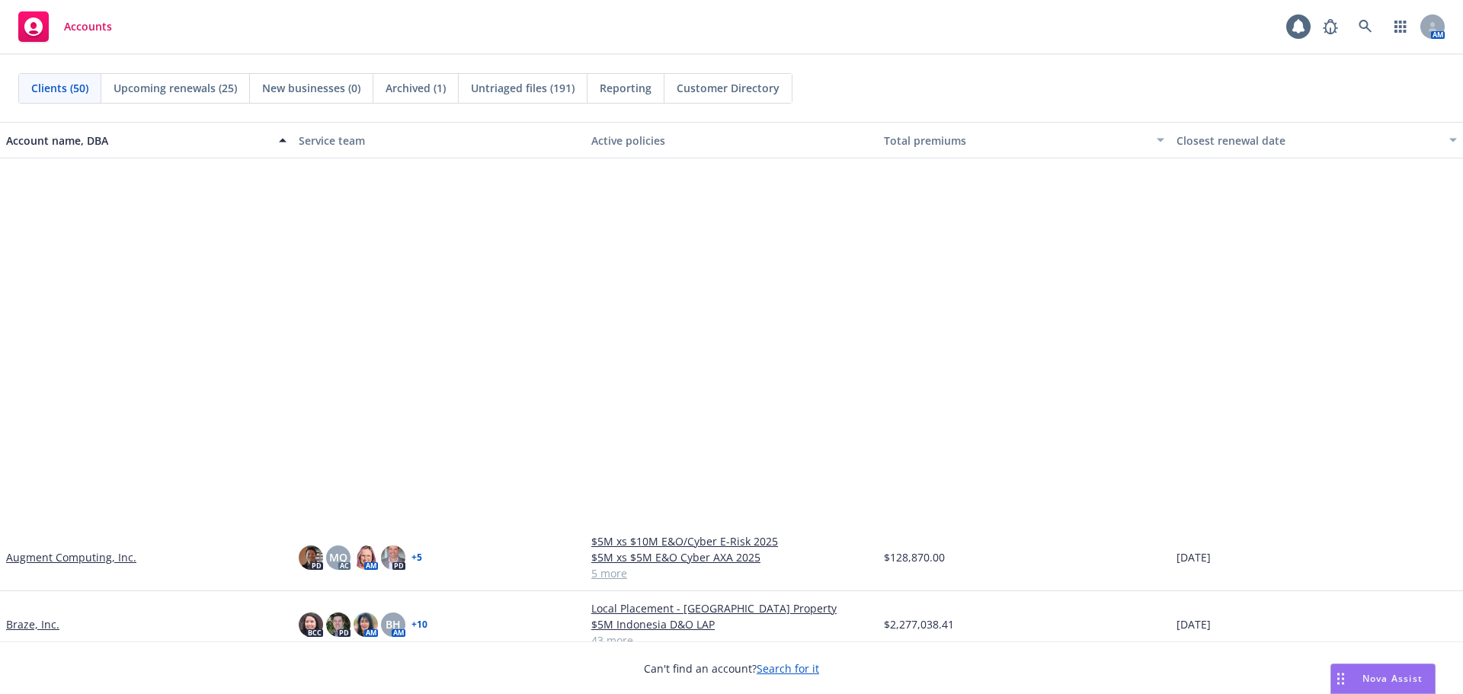 The image size is (1463, 694). What do you see at coordinates (138, 140) in the screenshot?
I see `div: Account name, DBA` at bounding box center [138, 140].